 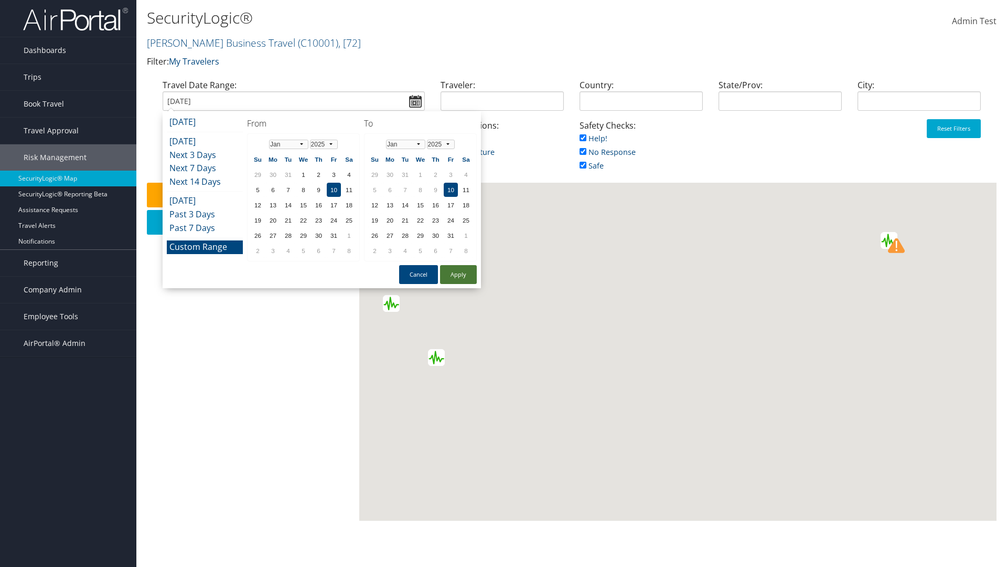 I want to click on div: Safety Checks:, so click(x=641, y=151).